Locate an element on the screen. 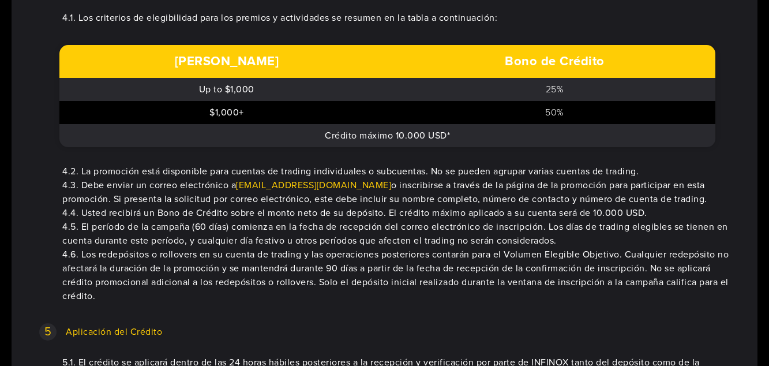 Image resolution: width=769 pixels, height=366 pixels. span: Crédito máximo 10.000 USD* is located at coordinates (387, 136).